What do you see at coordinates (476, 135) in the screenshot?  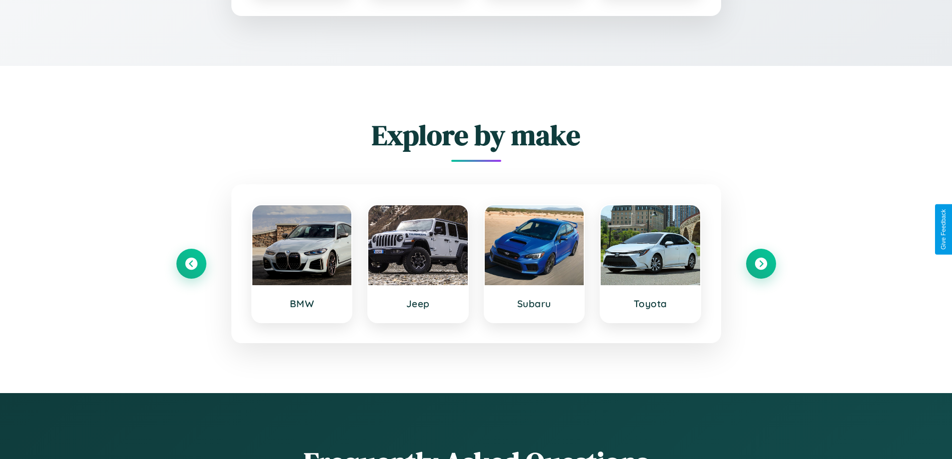 I see `h2: Explore by make` at bounding box center [476, 135].